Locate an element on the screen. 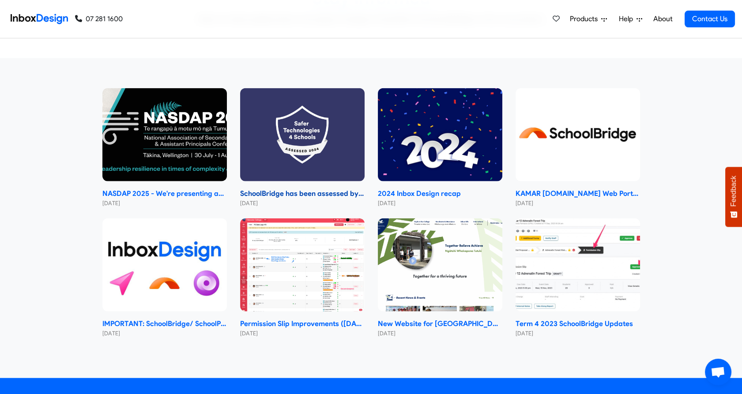 The height and width of the screenshot is (394, 742). strong: 2024 Inbox Design recap is located at coordinates (440, 194).